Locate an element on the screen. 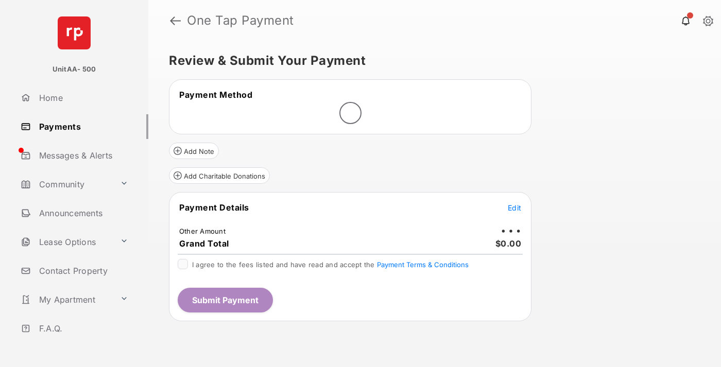 The height and width of the screenshot is (367, 721). a: Community is located at coordinates (66, 184).